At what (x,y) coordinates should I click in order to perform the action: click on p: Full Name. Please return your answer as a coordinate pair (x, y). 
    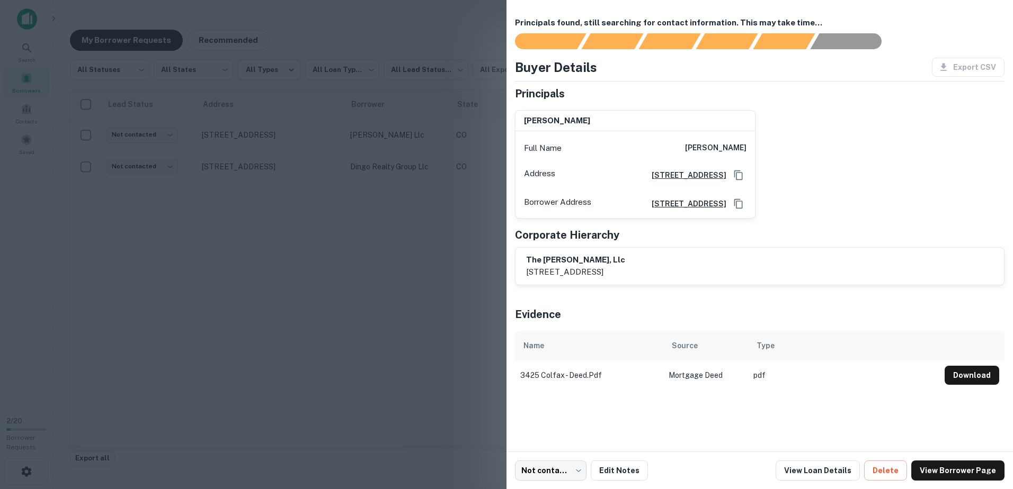
    Looking at the image, I should click on (542, 148).